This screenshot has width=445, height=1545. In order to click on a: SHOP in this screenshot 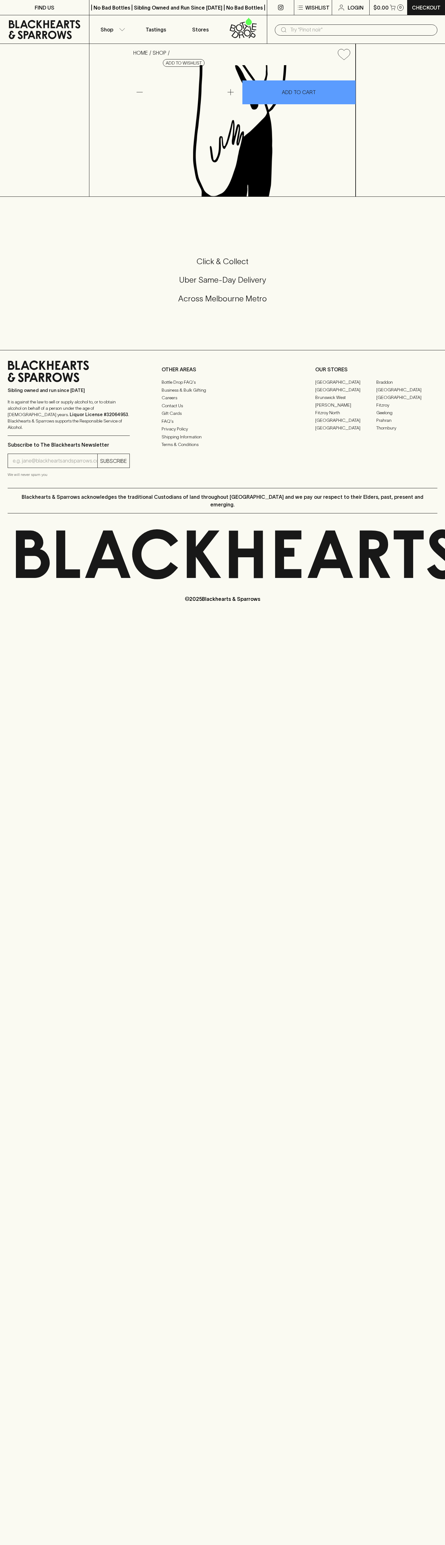, I will do `click(159, 53)`.